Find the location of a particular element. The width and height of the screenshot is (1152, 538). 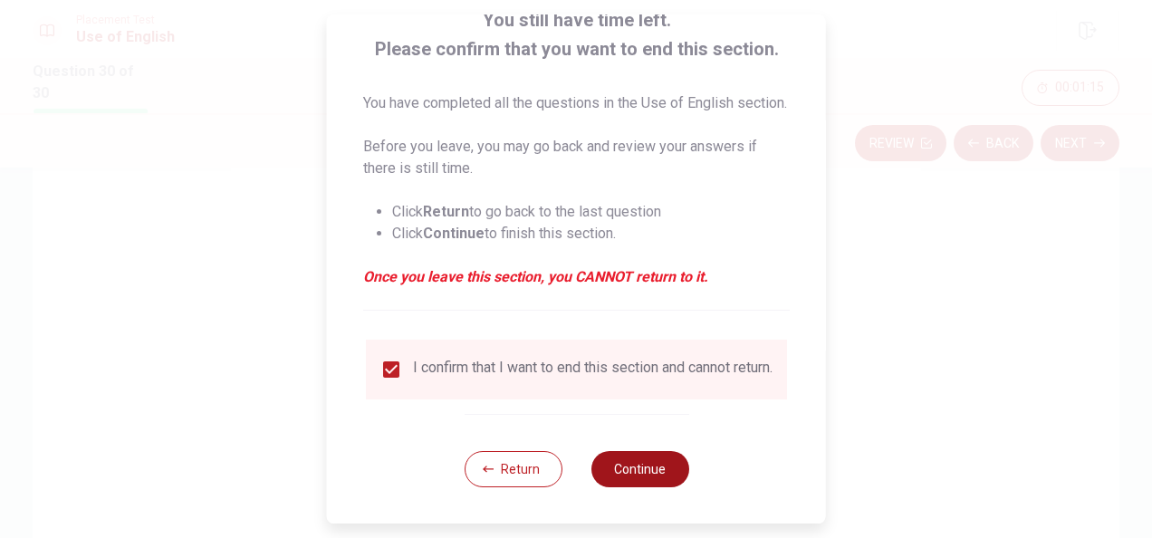

p: Before you leave, you may go back and review your answers if there is still time. is located at coordinates (576, 158).